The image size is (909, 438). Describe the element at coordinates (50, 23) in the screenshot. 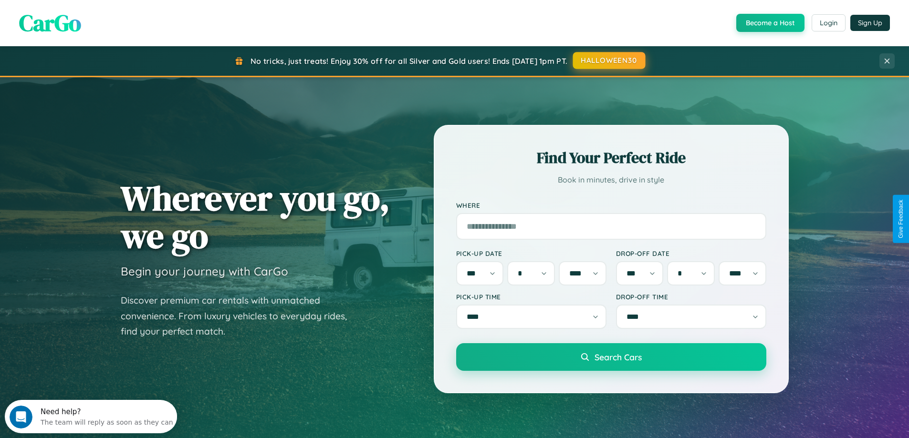

I see `span: CarGo` at that location.